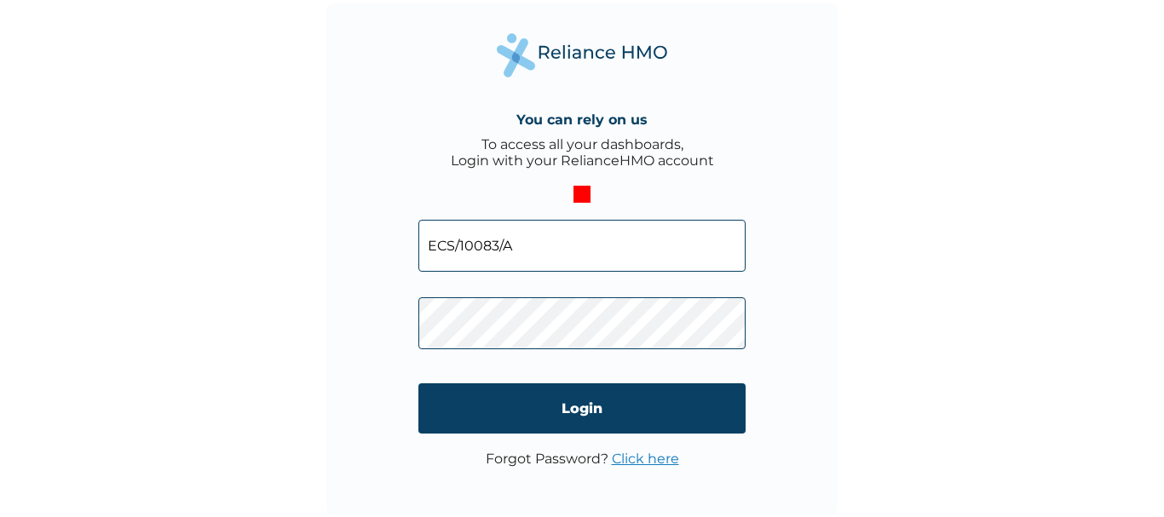  I want to click on p: Forgot Password?, so click(582, 458).